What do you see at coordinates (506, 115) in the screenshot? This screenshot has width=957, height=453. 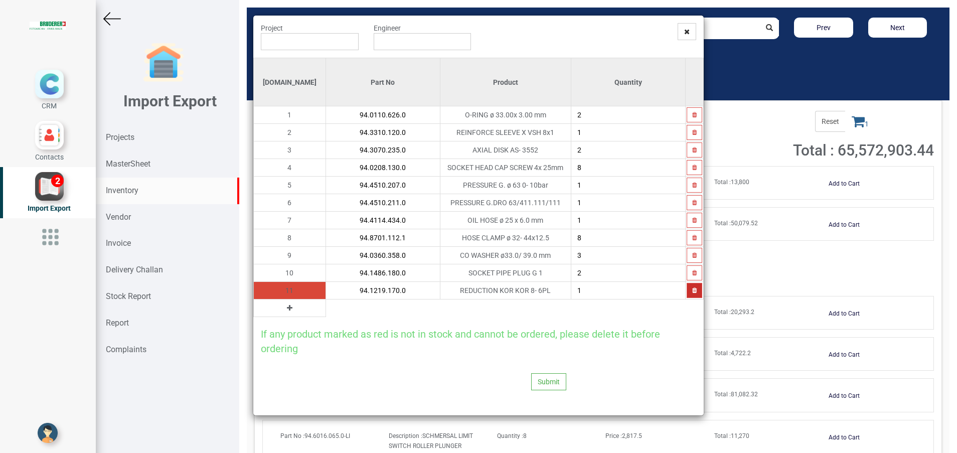 I see `td: O-RING ø 33.00x 3.00 mm` at bounding box center [506, 115].